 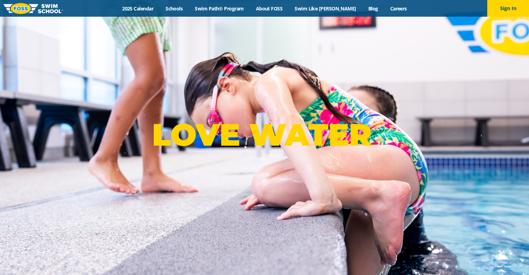 What do you see at coordinates (269, 8) in the screenshot?
I see `a: About FOSS` at bounding box center [269, 8].